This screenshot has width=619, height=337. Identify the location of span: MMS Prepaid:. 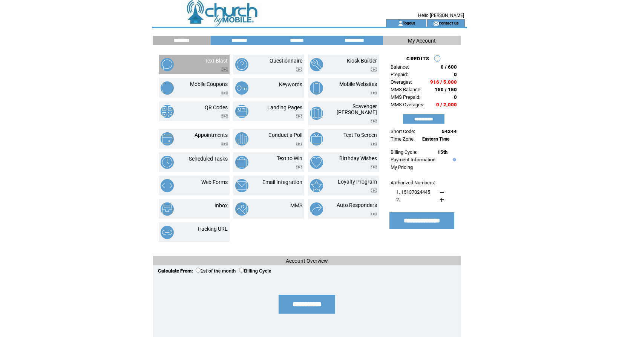
(405, 97).